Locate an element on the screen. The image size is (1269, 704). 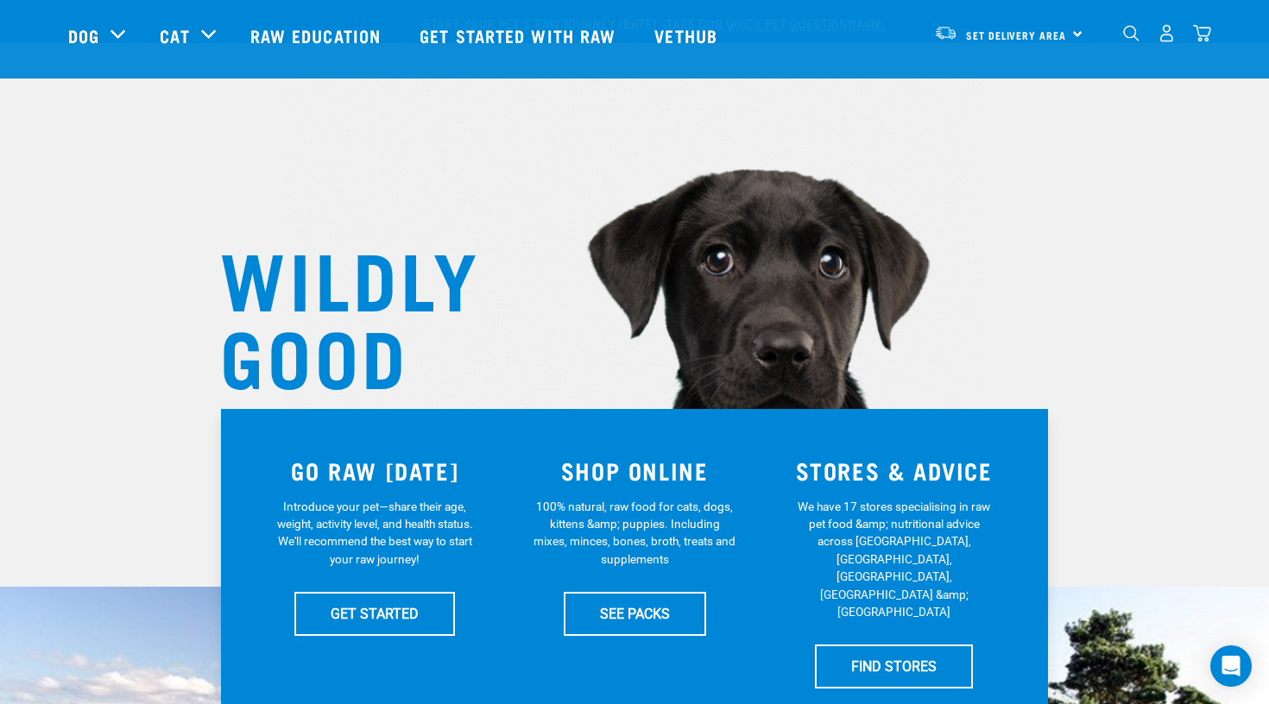
p: Introduce your pet—share their age, weight, activity level, and health status. We'll recommend th... is located at coordinates (375, 534).